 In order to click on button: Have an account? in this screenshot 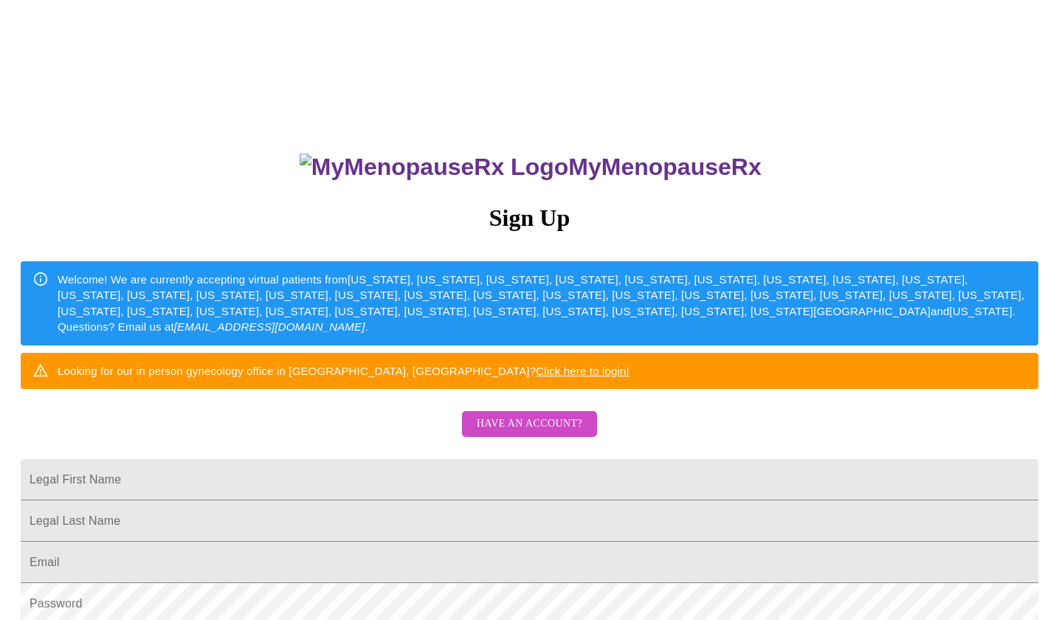, I will do `click(529, 424)`.